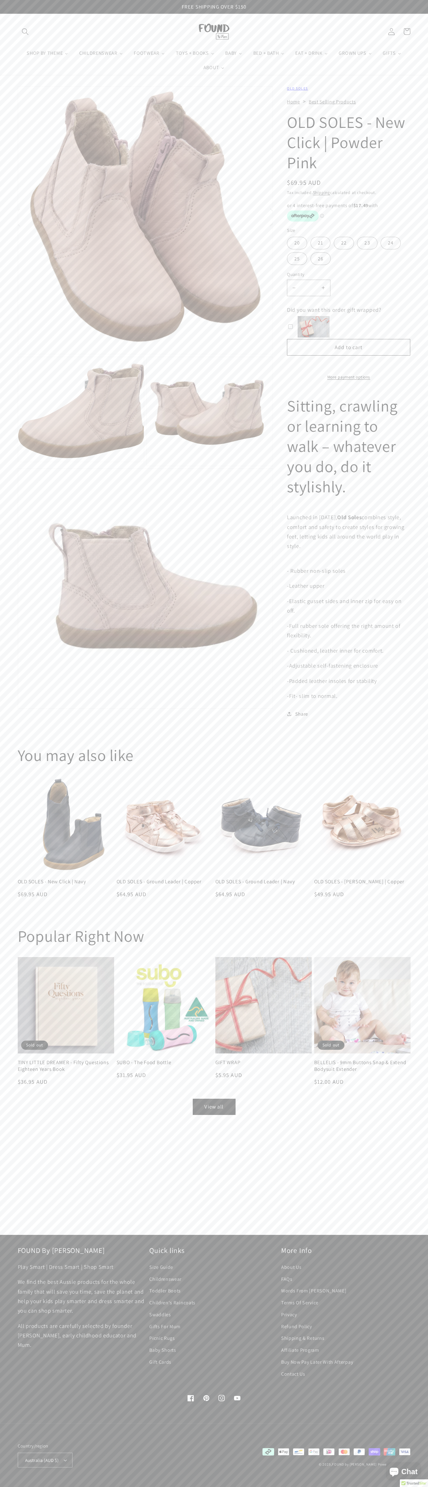 The height and width of the screenshot is (1487, 428). I want to click on span: GIFTS, so click(389, 53).